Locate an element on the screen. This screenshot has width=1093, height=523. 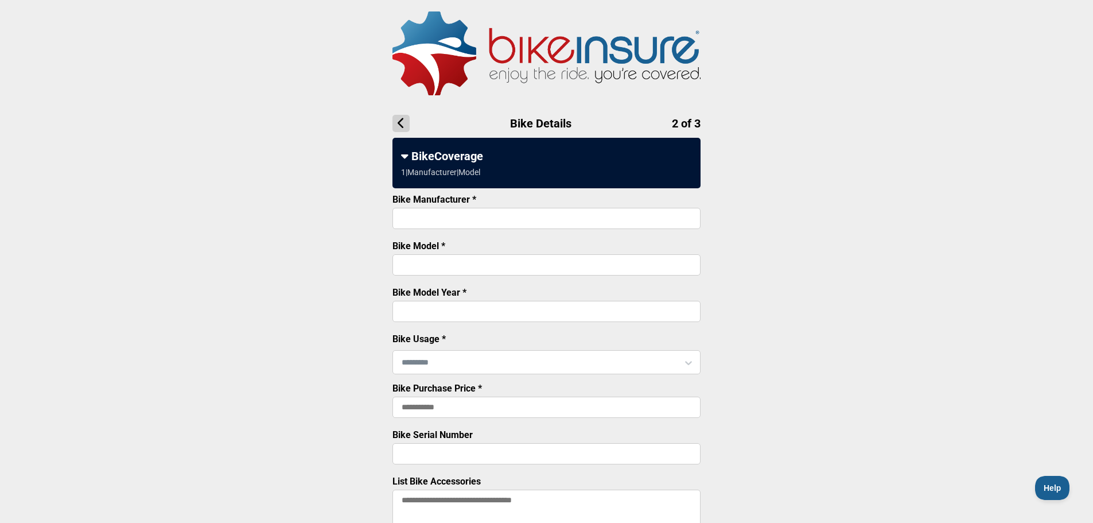
div: BikeCoverage is located at coordinates (546, 156).